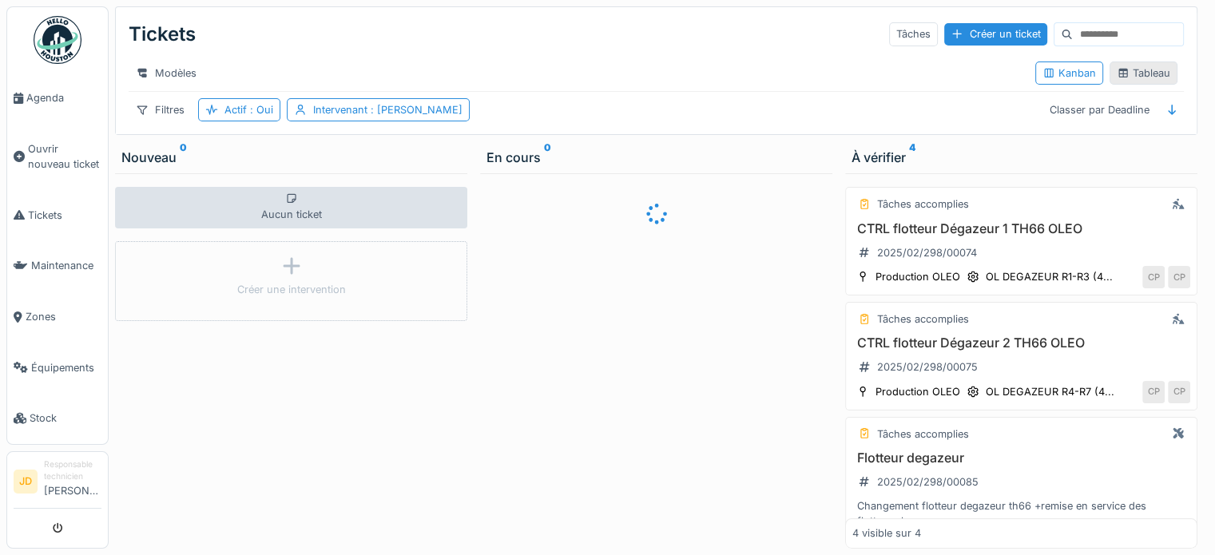 Image resolution: width=1215 pixels, height=555 pixels. What do you see at coordinates (73, 470) in the screenshot?
I see `div: Responsable technicien` at bounding box center [73, 470].